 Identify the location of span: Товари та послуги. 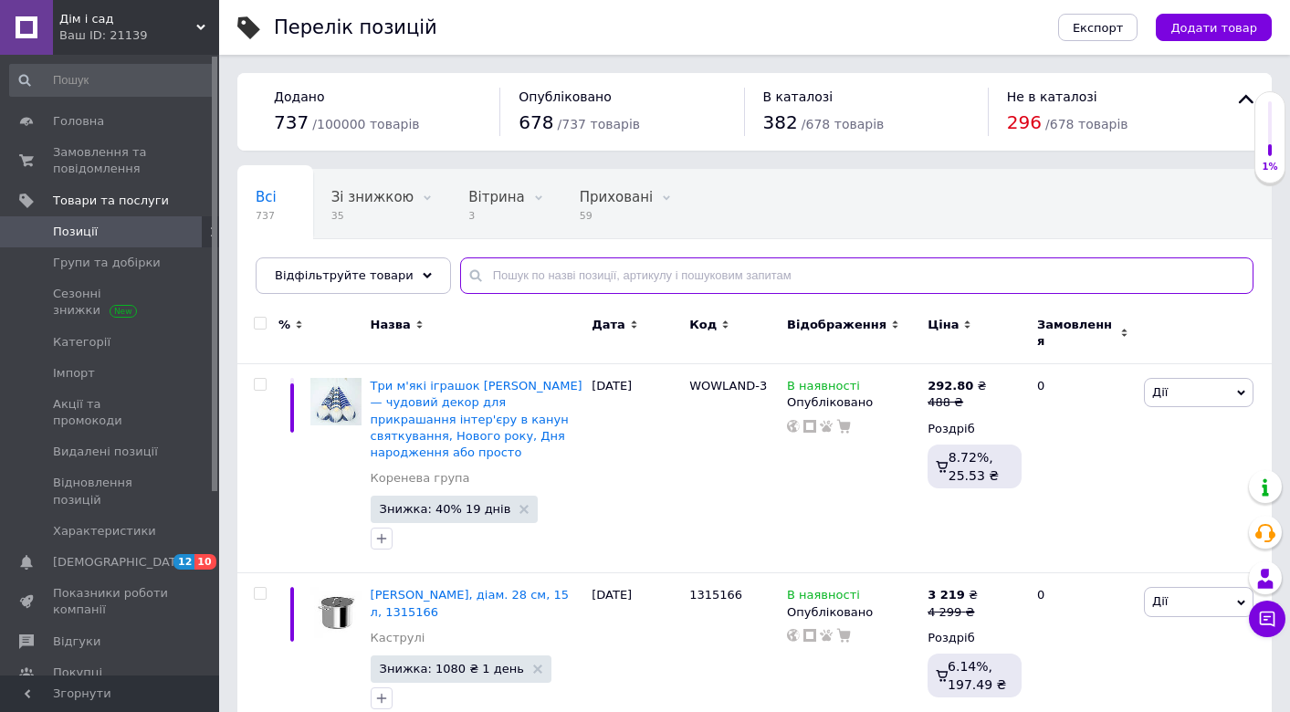
(110, 201).